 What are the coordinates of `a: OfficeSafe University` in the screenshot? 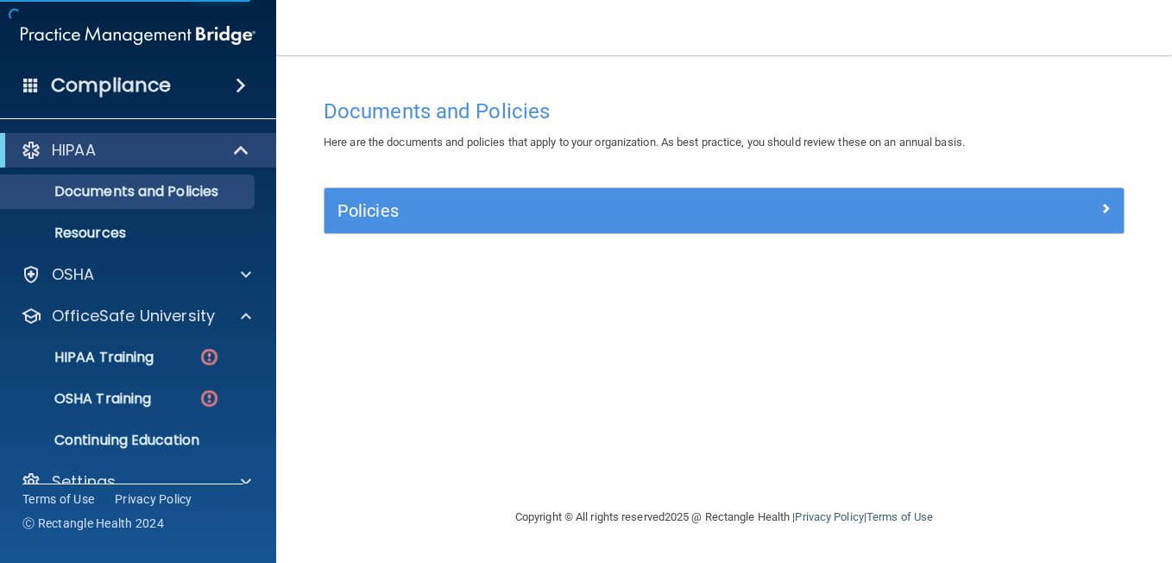 It's located at (135, 316).